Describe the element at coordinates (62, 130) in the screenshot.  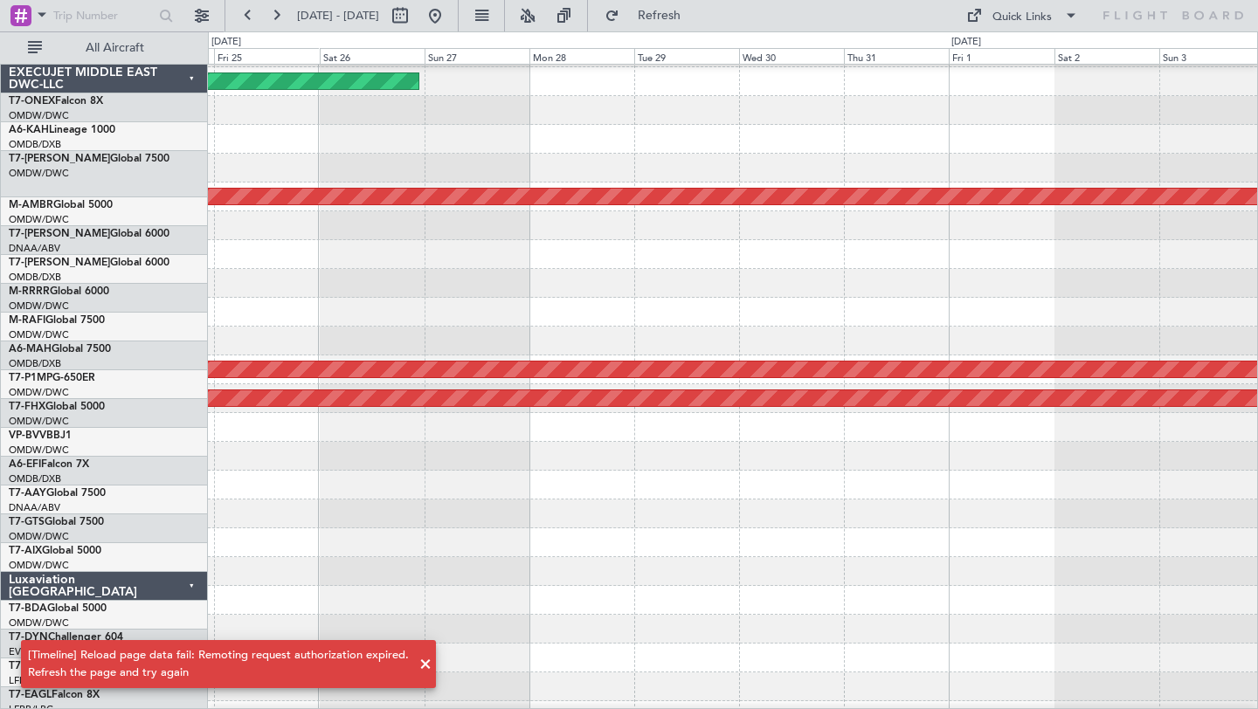
I see `a: A6-KAHLineage 1000` at that location.